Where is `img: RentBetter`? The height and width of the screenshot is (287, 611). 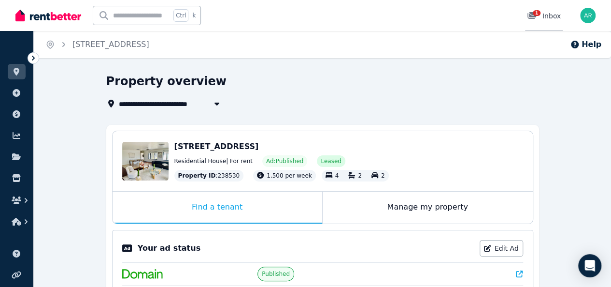
img: RentBetter is located at coordinates (48, 15).